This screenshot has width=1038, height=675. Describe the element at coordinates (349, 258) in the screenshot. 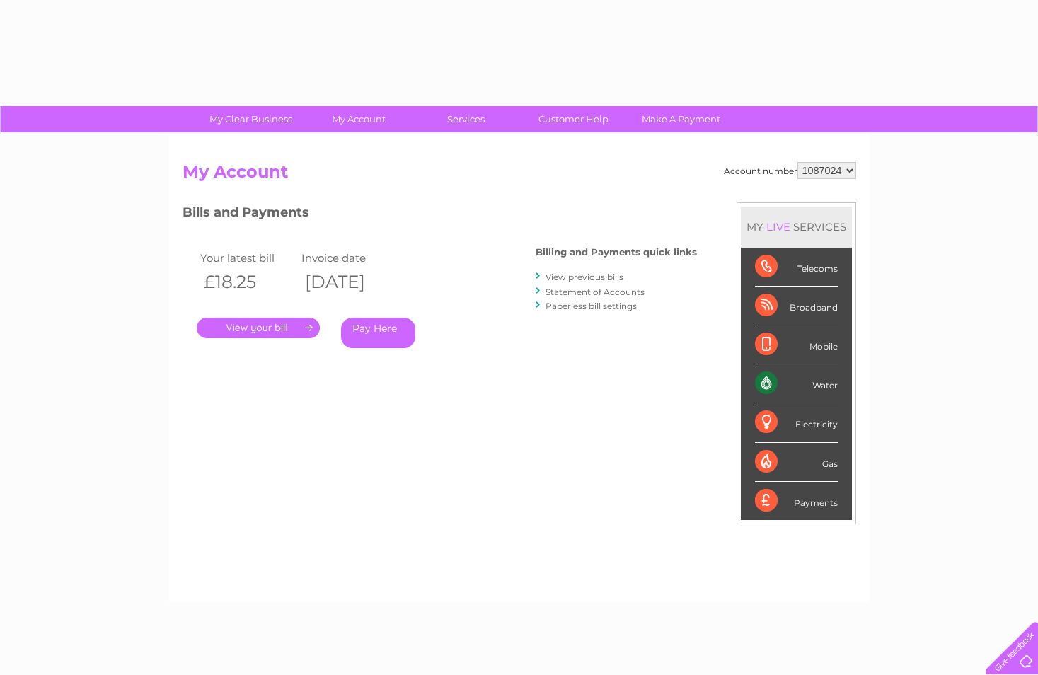

I see `td: Invoice date` at that location.